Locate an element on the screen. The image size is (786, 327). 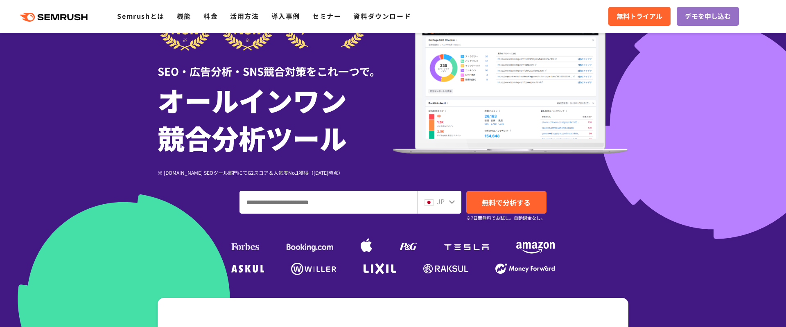
input: ドメイン、キーワードまたはURLを入力してください is located at coordinates (328, 202).